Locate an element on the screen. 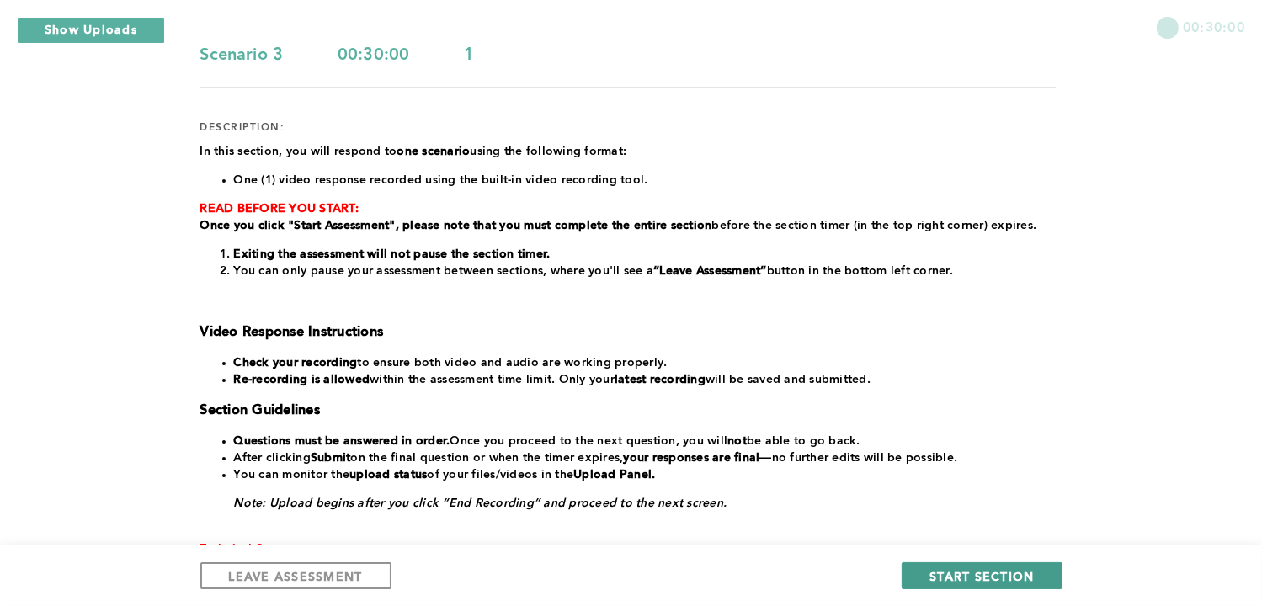  button: Show Uploads is located at coordinates (91, 30).